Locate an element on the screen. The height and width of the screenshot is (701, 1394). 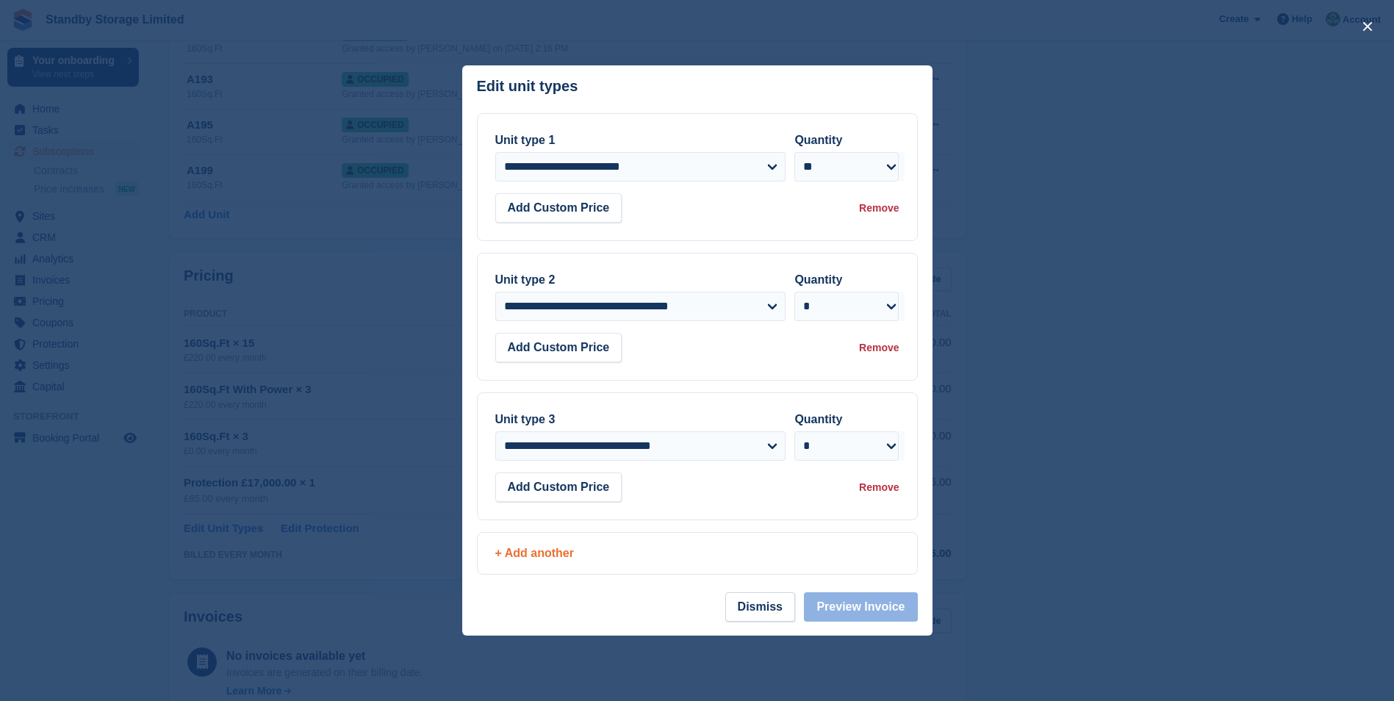
button: Preview Invoice is located at coordinates (860, 607).